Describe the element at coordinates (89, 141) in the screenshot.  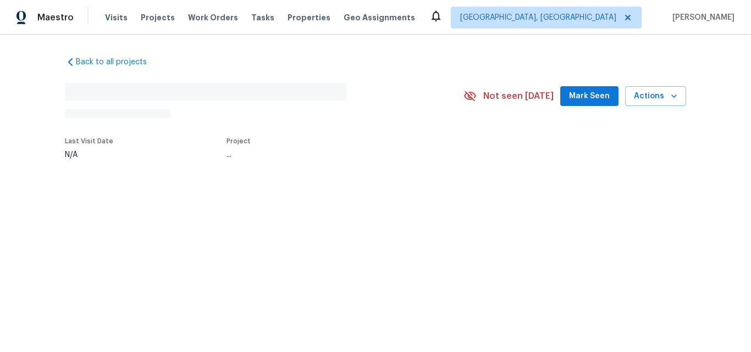
I see `span: Last Visit Date` at that location.